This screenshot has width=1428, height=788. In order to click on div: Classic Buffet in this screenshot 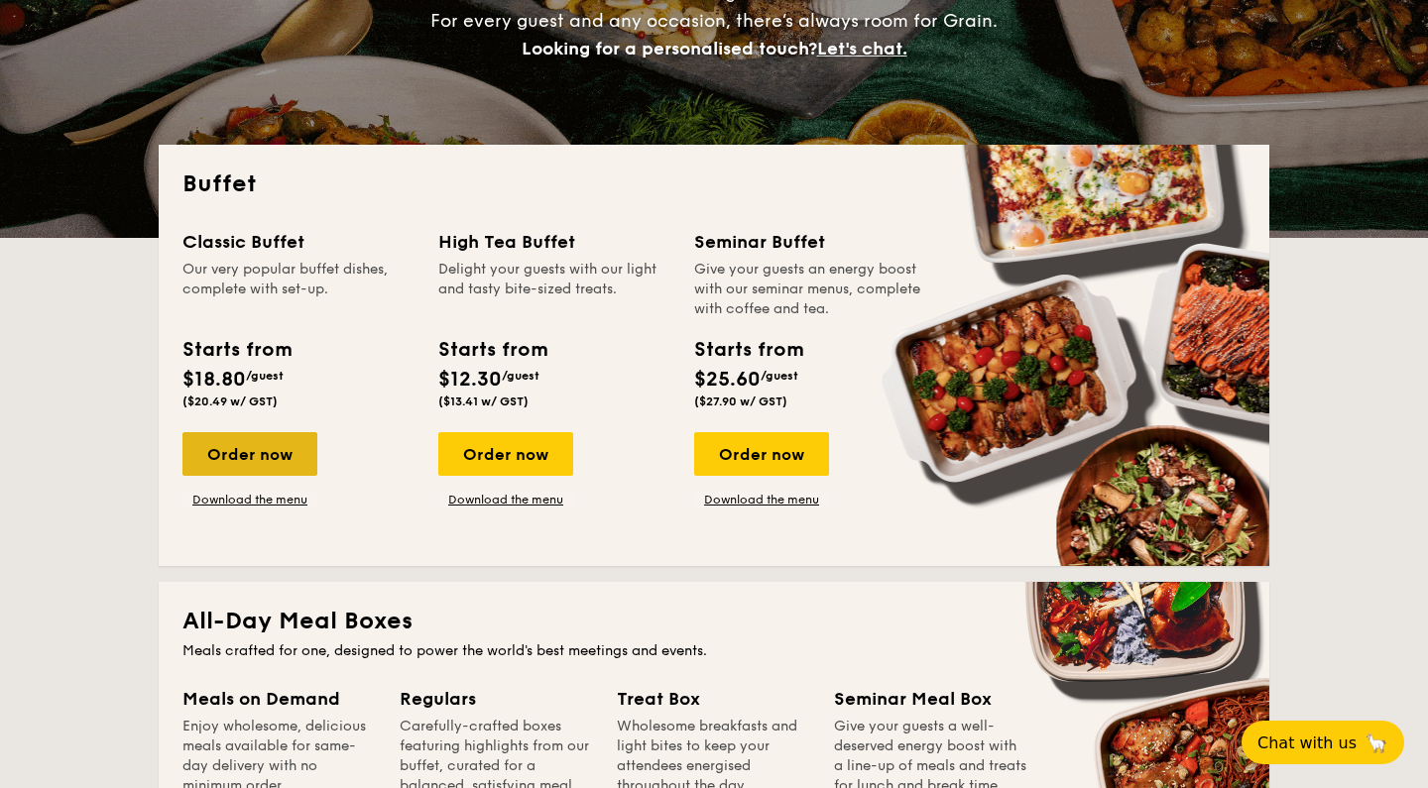, I will do `click(299, 242)`.